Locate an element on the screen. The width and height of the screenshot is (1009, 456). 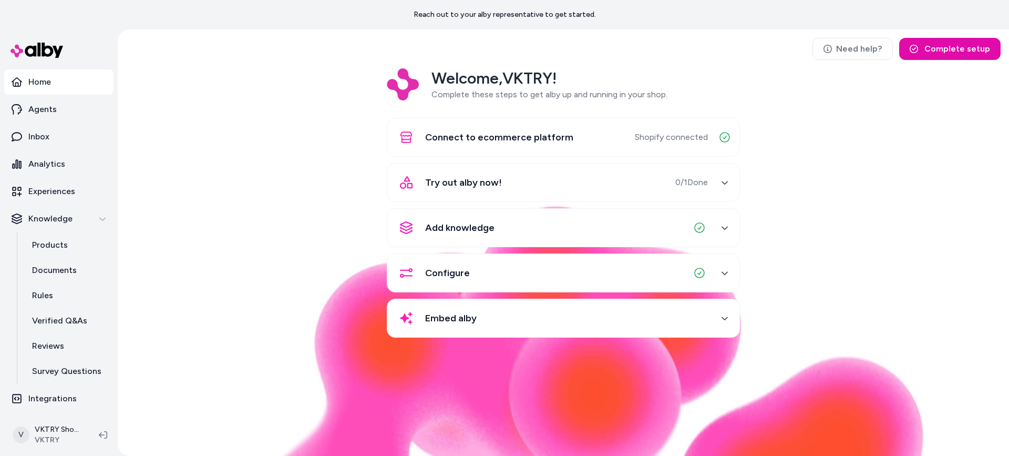
p: Agents is located at coordinates (43, 109).